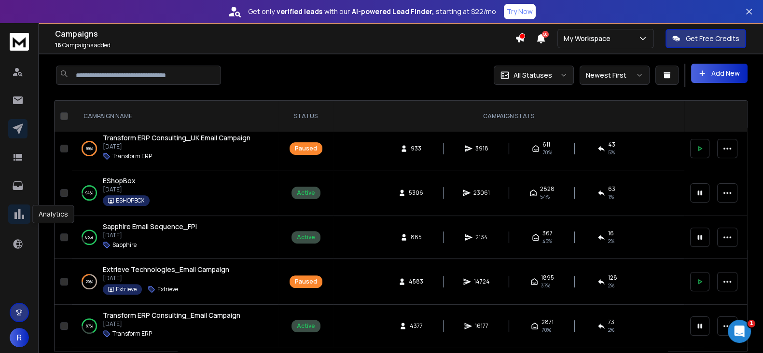  What do you see at coordinates (175, 116) in the screenshot?
I see `th: CAMPAIGN NAME` at bounding box center [175, 116].